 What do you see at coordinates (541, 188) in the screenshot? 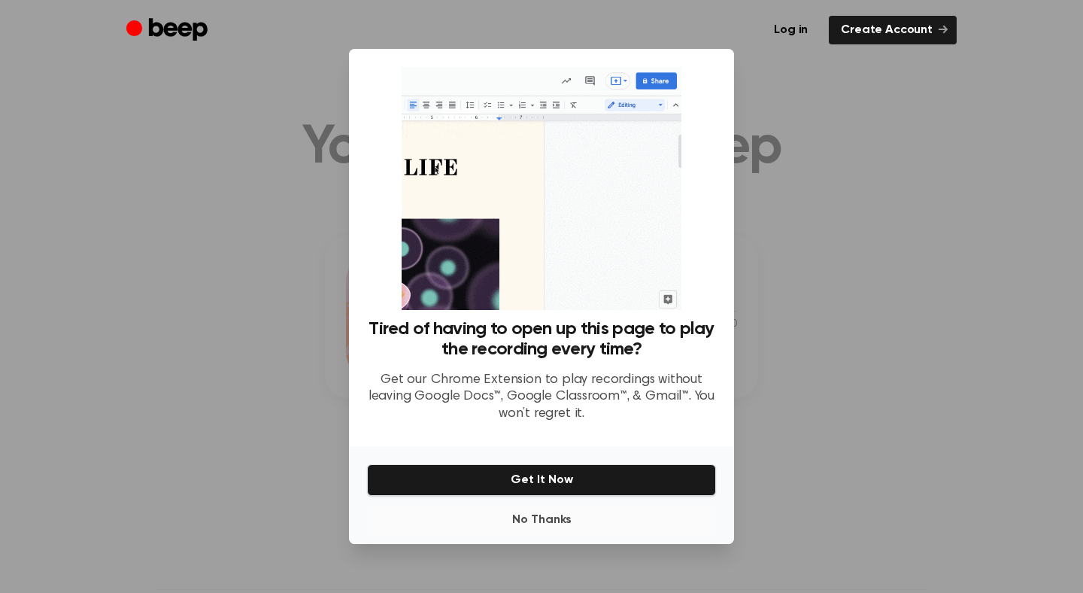
I see `img: Beep extension in action` at bounding box center [541, 188].